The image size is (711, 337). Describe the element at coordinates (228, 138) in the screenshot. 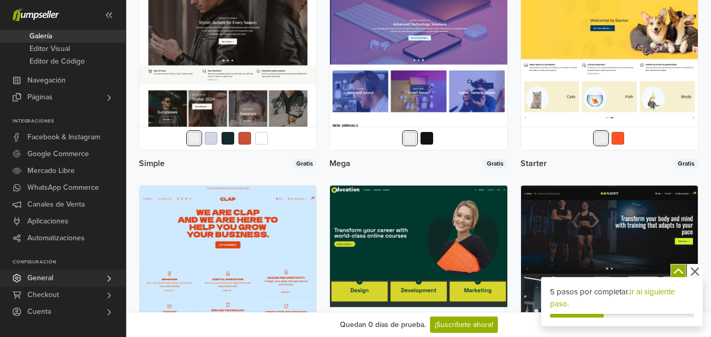

I see `button: Green` at that location.